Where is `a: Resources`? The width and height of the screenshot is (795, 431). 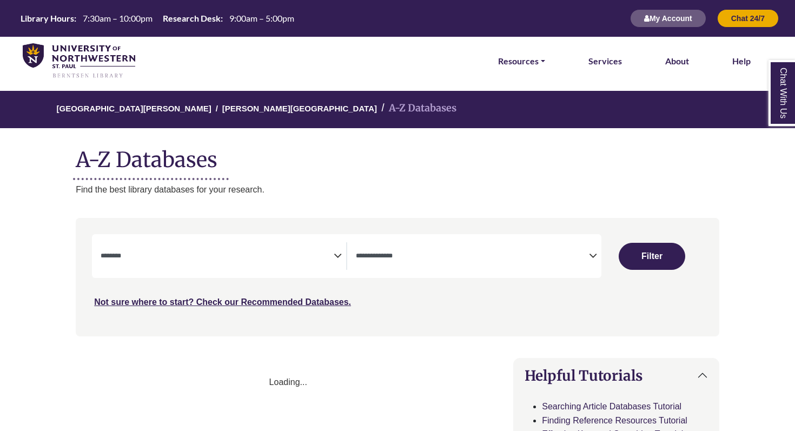 a: Resources is located at coordinates (521, 61).